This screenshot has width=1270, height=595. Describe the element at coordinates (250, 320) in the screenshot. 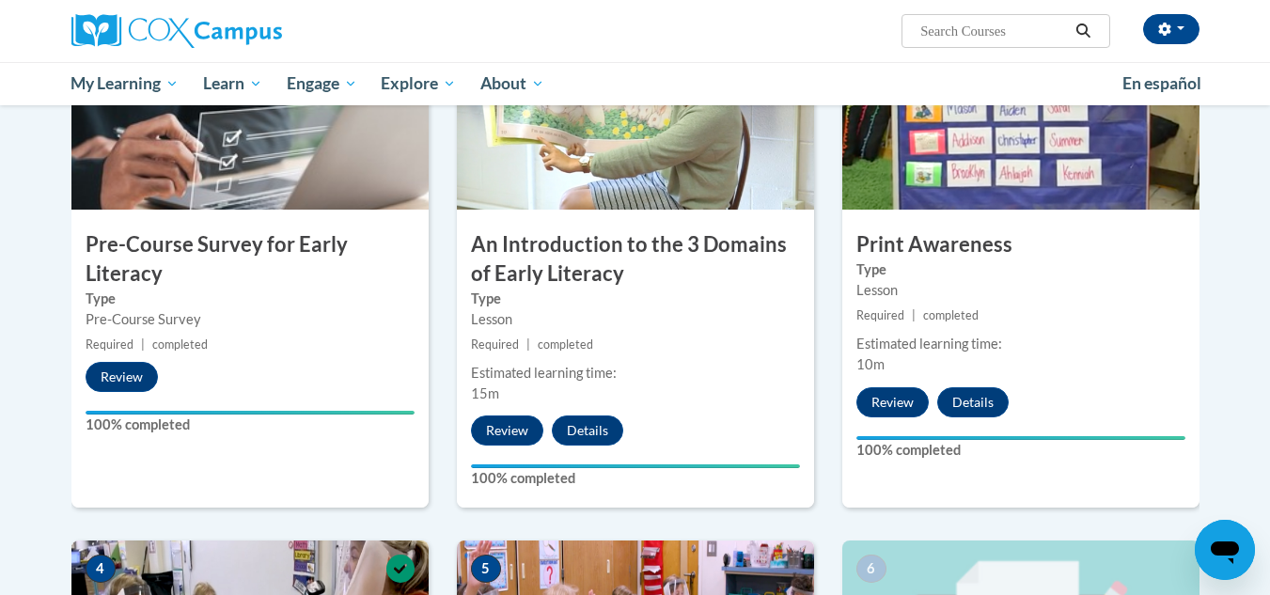

I see `div: Pre-Course Survey` at that location.